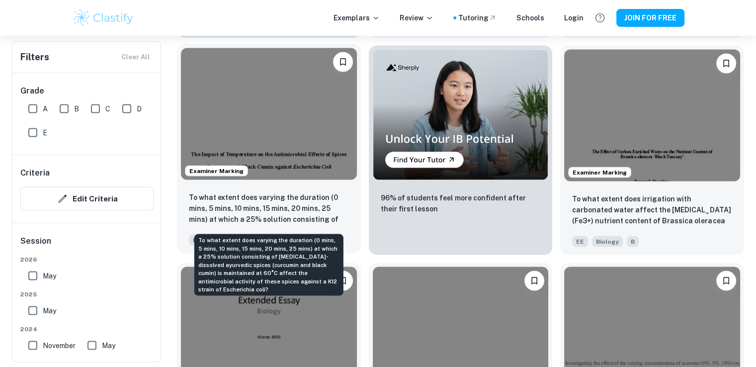  I want to click on div: Tutoring, so click(477, 18).